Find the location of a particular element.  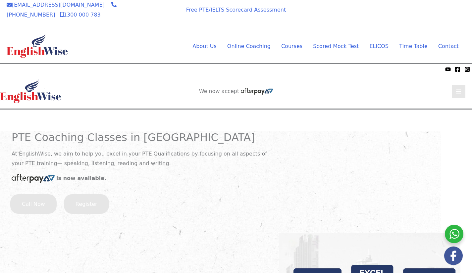

img: cropped-ew-logo is located at coordinates (37, 46).